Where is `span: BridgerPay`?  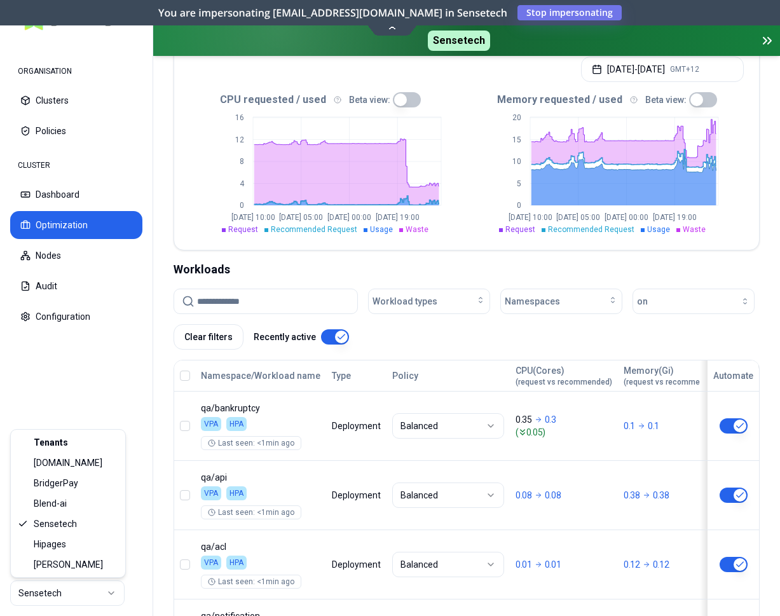 span: BridgerPay is located at coordinates (56, 483).